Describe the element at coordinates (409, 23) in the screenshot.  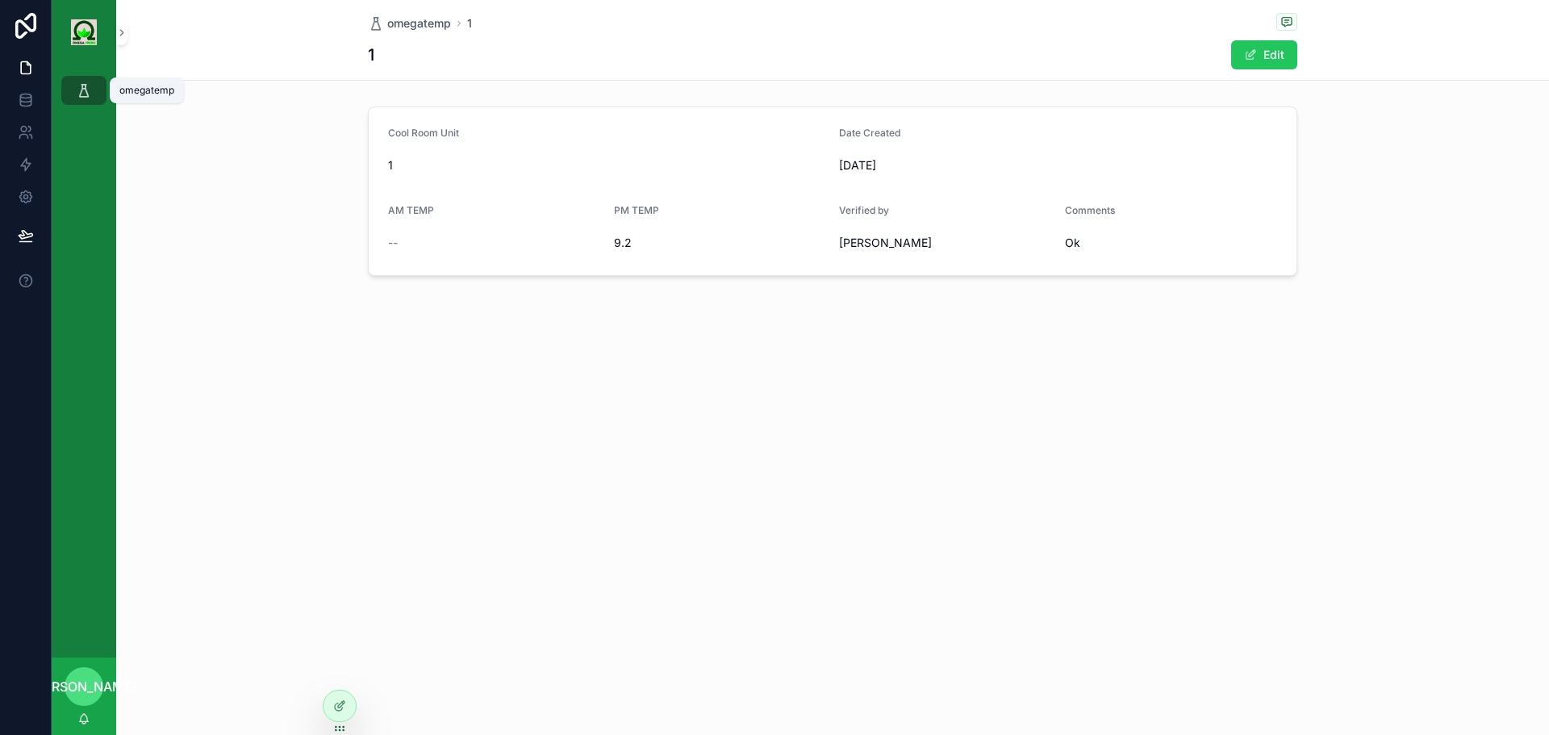
I see `a: omegatemp` at that location.